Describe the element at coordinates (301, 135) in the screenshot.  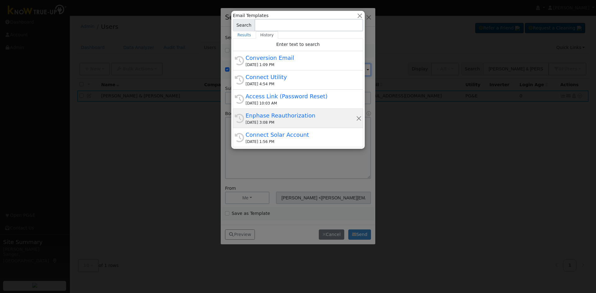
I see `div: Connect Solar Account` at that location.